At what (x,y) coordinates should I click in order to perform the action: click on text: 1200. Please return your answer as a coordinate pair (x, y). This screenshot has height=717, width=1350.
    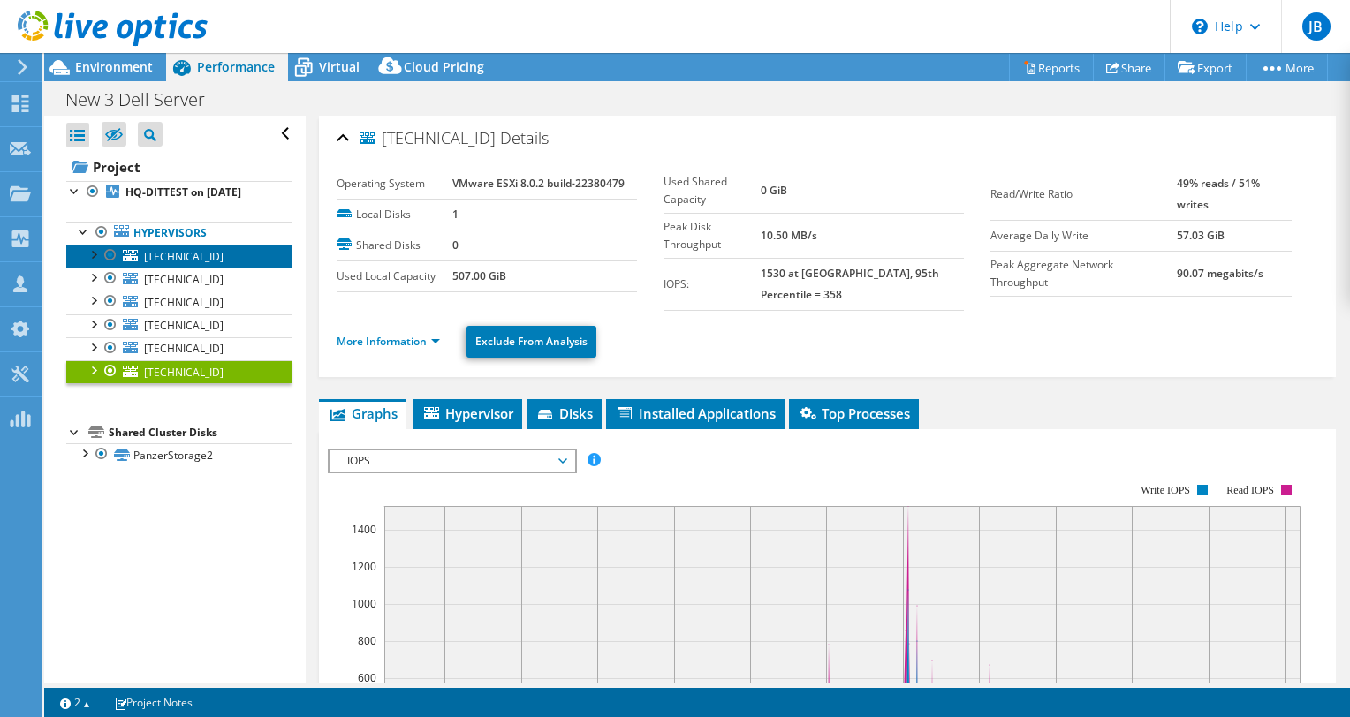
    Looking at the image, I should click on (364, 566).